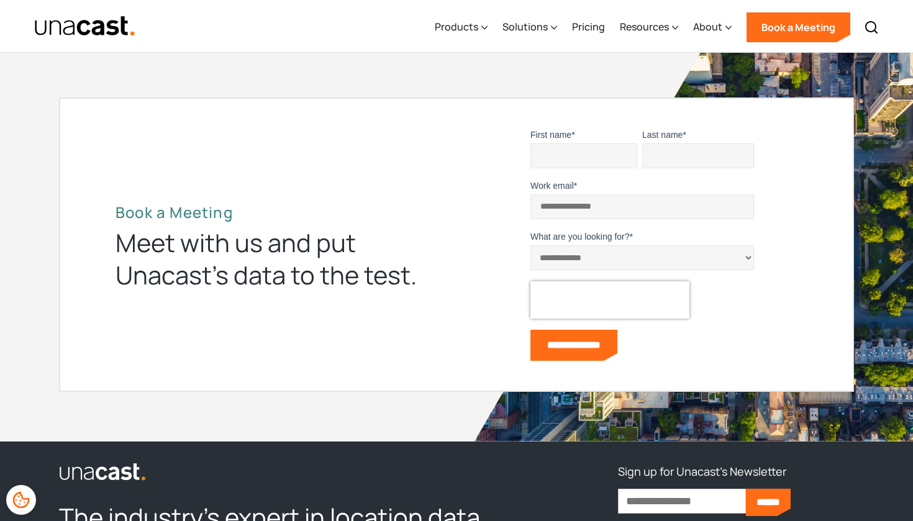  Describe the element at coordinates (588, 27) in the screenshot. I see `a: Pricing` at that location.